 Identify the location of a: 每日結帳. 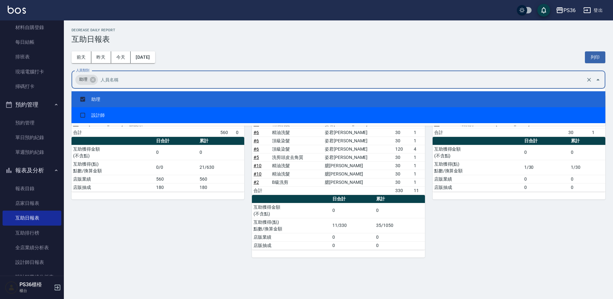
(32, 42).